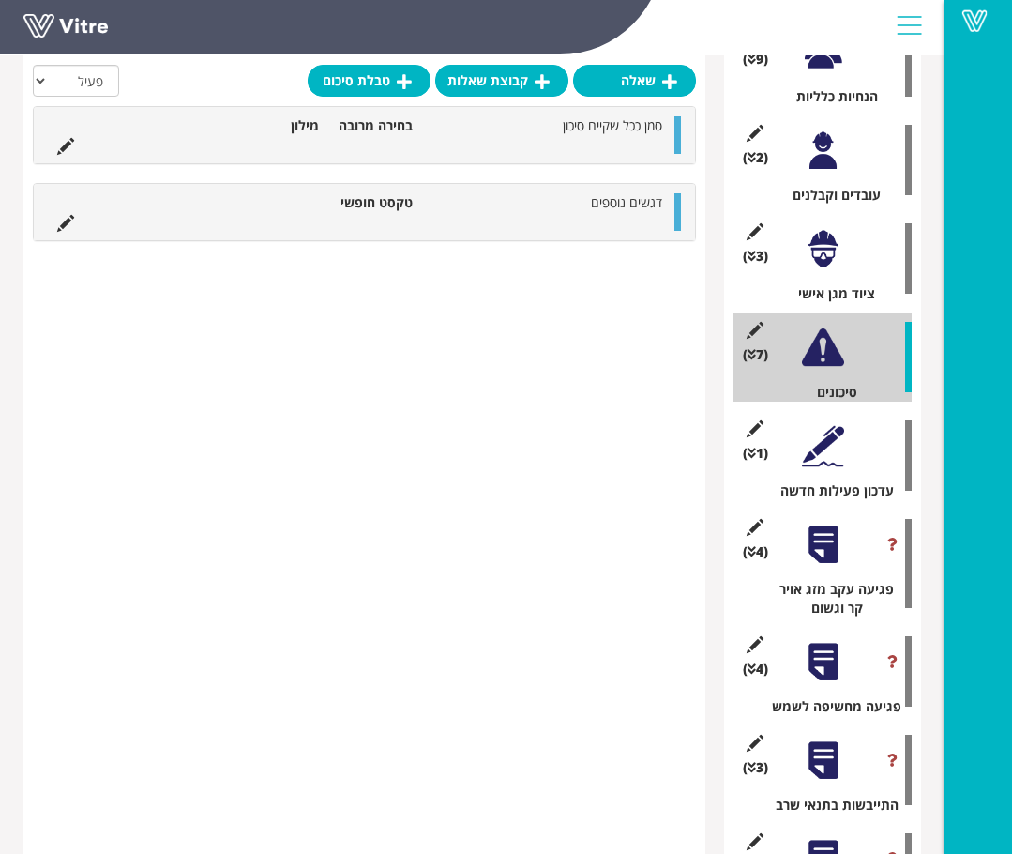 The width and height of the screenshot is (1012, 854). What do you see at coordinates (829, 392) in the screenshot?
I see `div: סיכונים` at bounding box center [829, 392].